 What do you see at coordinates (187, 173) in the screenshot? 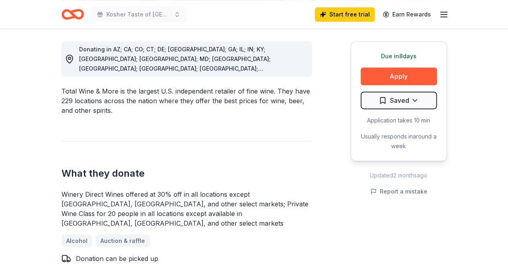
I see `h2: What they donate` at bounding box center [187, 173].